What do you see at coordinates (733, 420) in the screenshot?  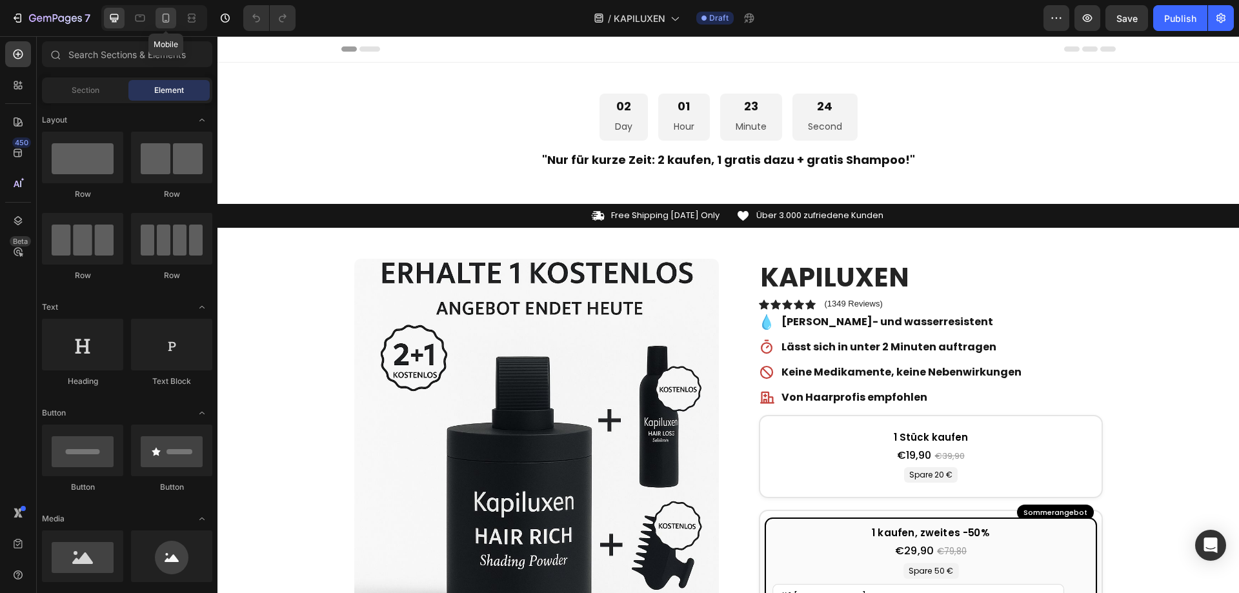 I see `span: €39,90` at bounding box center [733, 420].